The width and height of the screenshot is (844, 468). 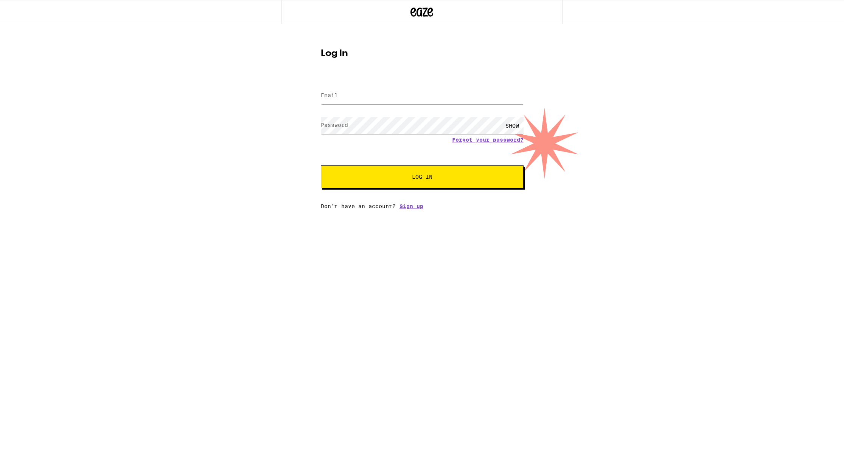 I want to click on h1: Log In, so click(x=422, y=54).